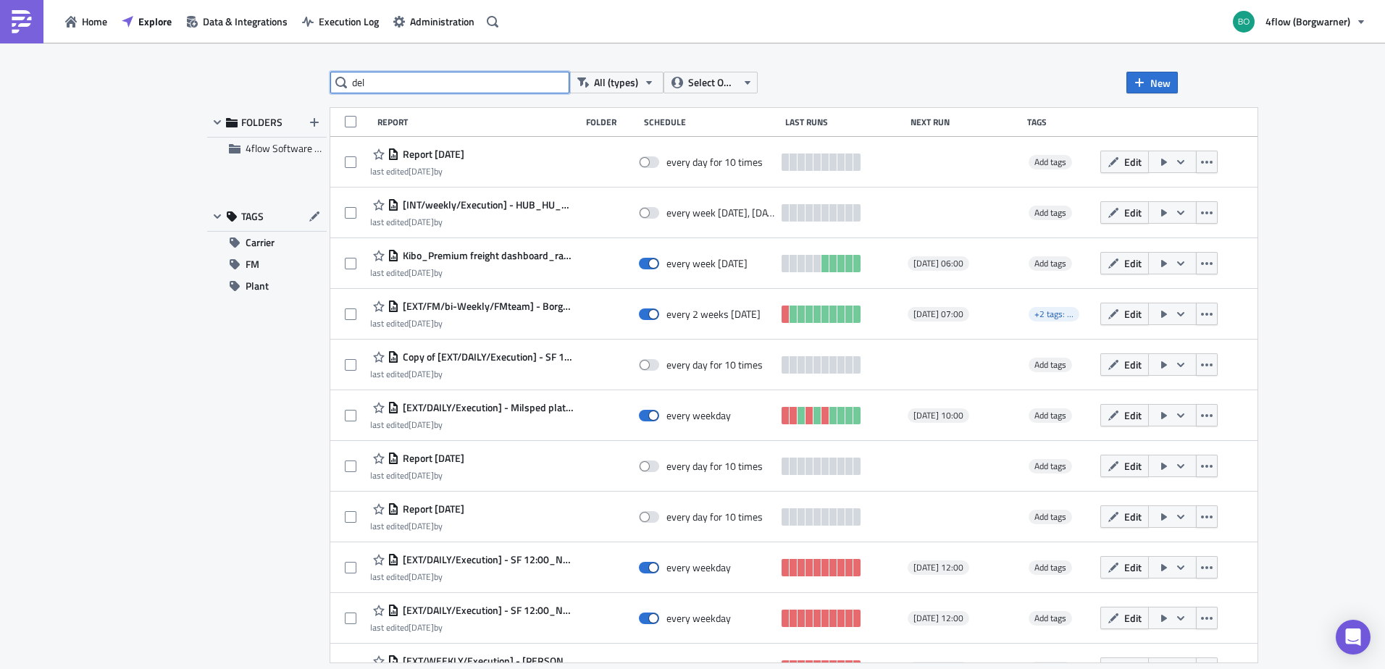 This screenshot has height=669, width=1385. Describe the element at coordinates (421, 627) in the screenshot. I see `time: 2025-09-12T11:57:29Z` at that location.